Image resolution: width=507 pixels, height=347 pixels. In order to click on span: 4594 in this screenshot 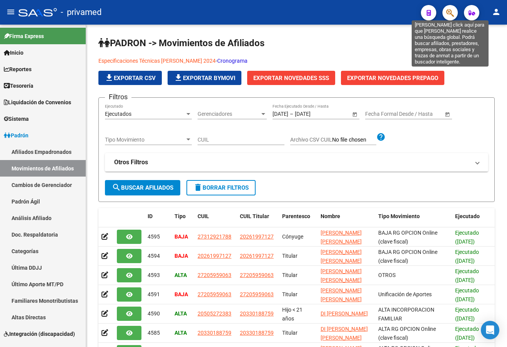, I will do `click(154, 256)`.